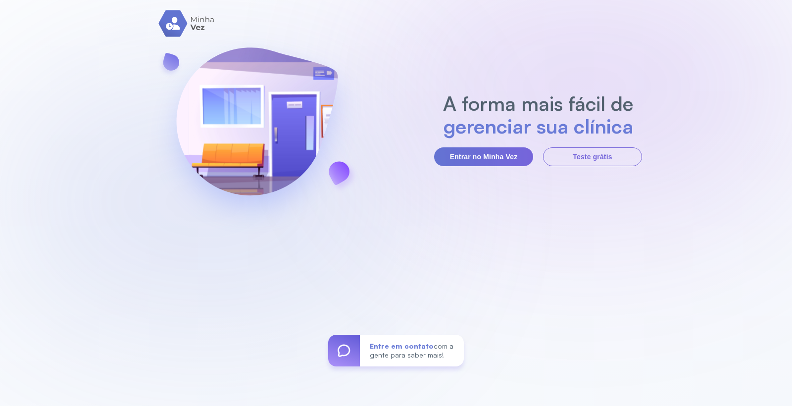 This screenshot has width=792, height=406. Describe the element at coordinates (396, 351) in the screenshot. I see `a: Entre em contatocom a gente para saber mais!` at that location.